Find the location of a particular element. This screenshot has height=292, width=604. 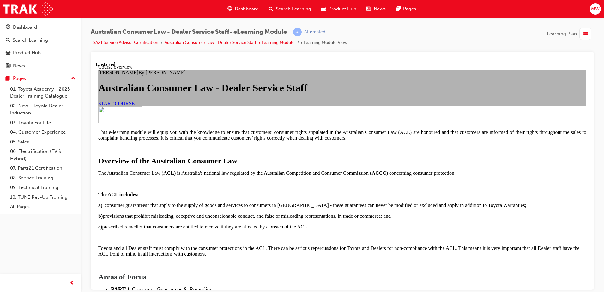

span: prev-icon is located at coordinates (72, 283).